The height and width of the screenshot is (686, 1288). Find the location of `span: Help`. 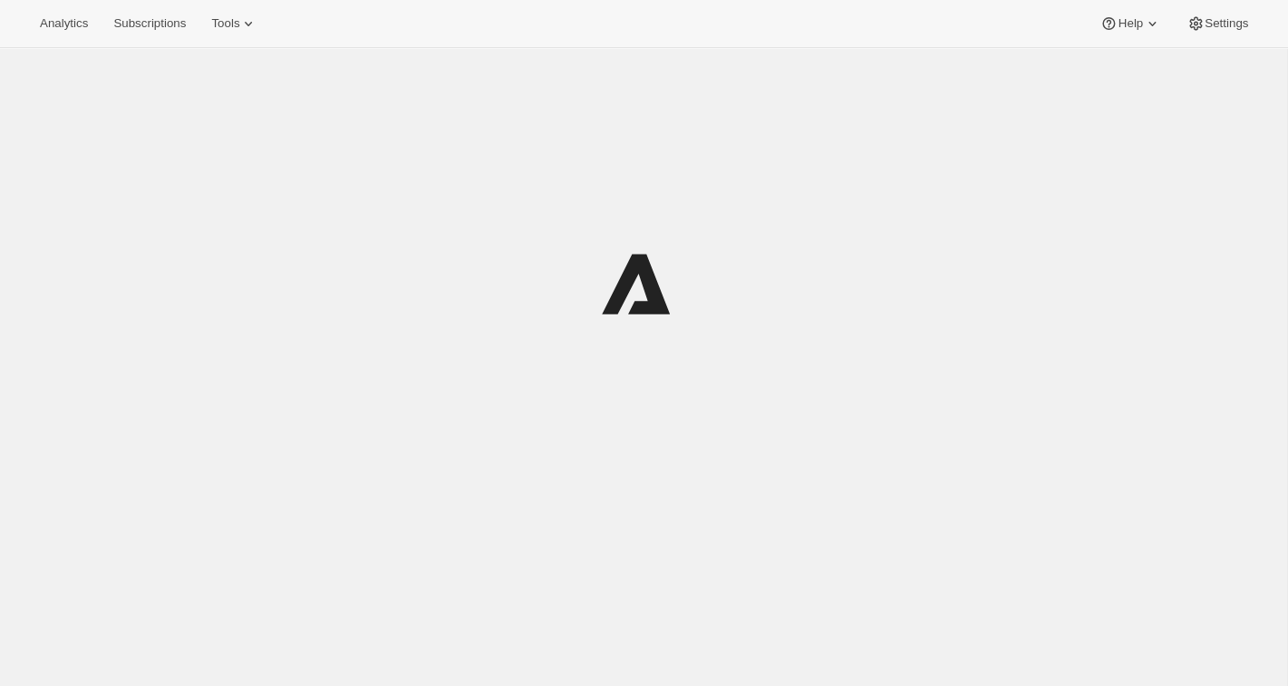

span: Help is located at coordinates (1129, 24).